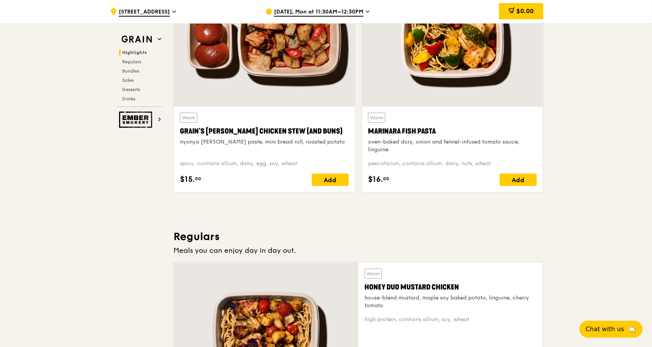 Image resolution: width=652 pixels, height=347 pixels. I want to click on img: Grain web logo, so click(137, 39).